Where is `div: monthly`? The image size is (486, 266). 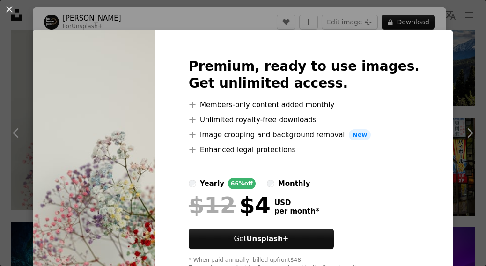 div: monthly is located at coordinates (294, 183).